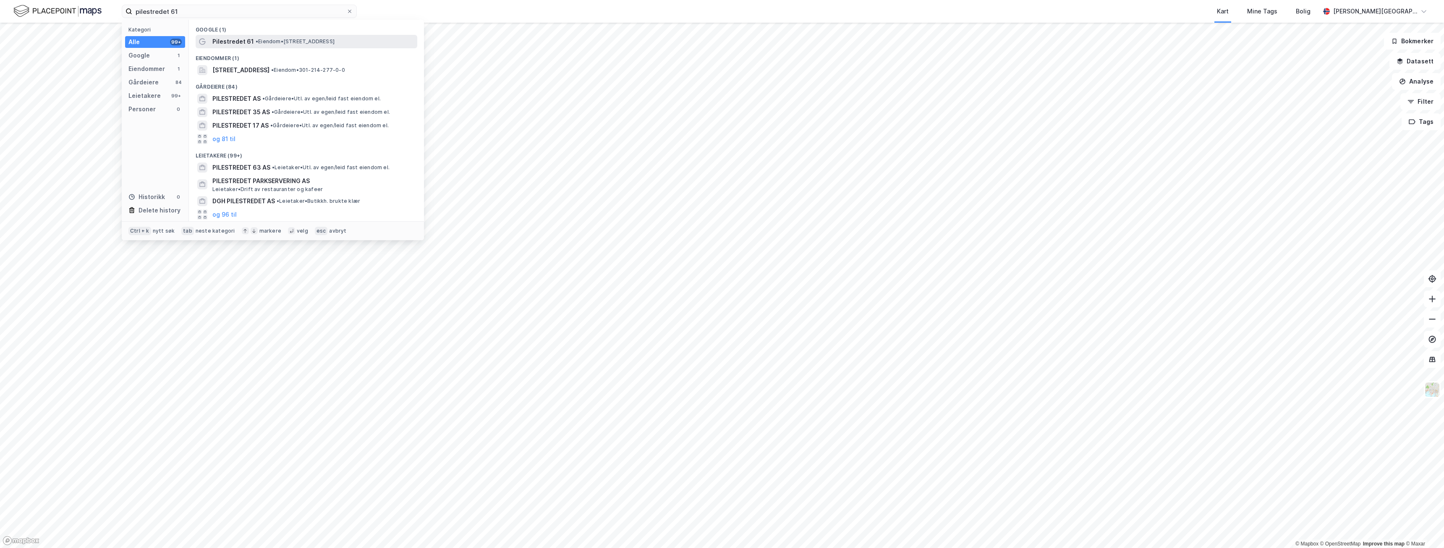  I want to click on div: 84, so click(178, 82).